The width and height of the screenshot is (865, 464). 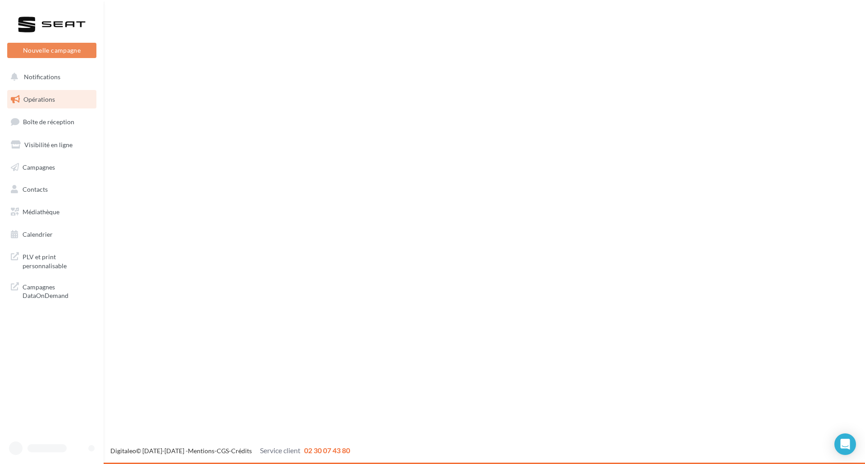 What do you see at coordinates (52, 167) in the screenshot?
I see `a: Campagnes` at bounding box center [52, 167].